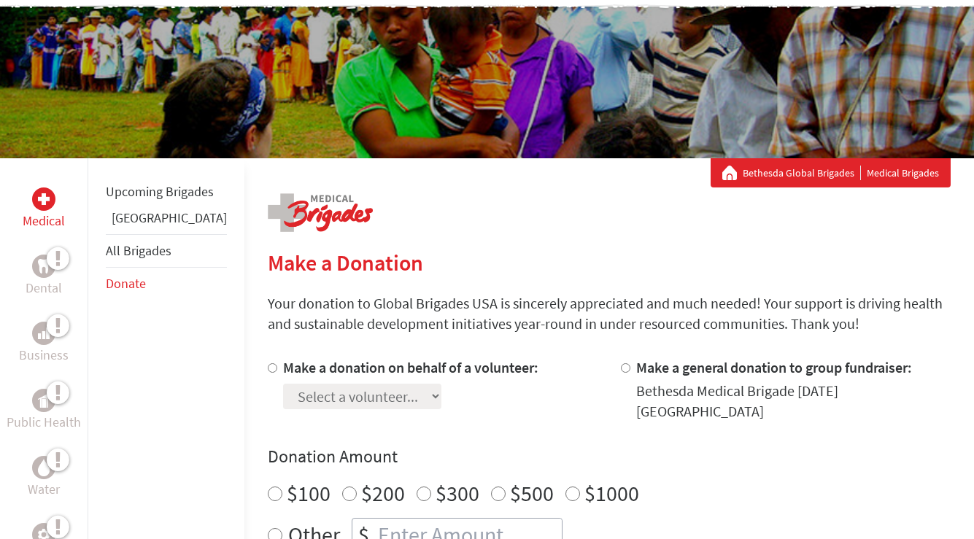  Describe the element at coordinates (611, 493) in the screenshot. I see `label: $1000` at that location.